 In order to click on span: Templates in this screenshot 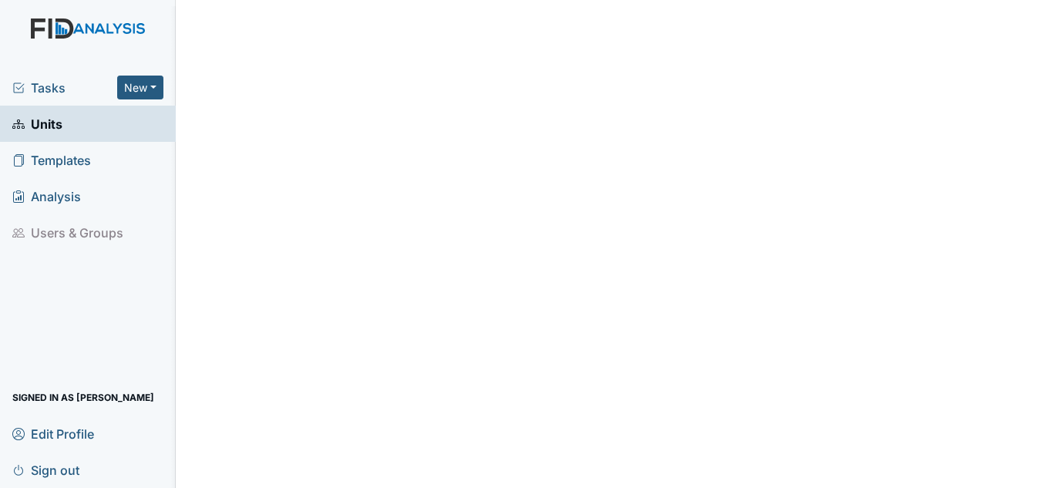, I will do `click(52, 160)`.